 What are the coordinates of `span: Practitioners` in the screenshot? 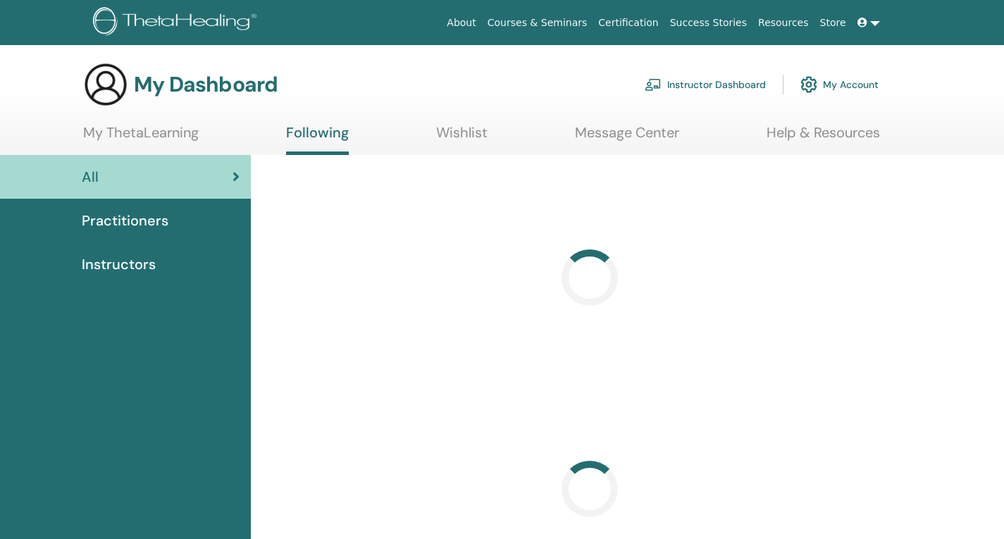 It's located at (125, 221).